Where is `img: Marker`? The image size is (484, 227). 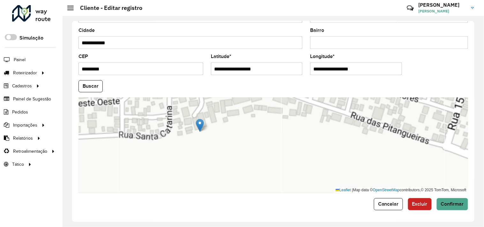
img: Marker is located at coordinates (200, 125).